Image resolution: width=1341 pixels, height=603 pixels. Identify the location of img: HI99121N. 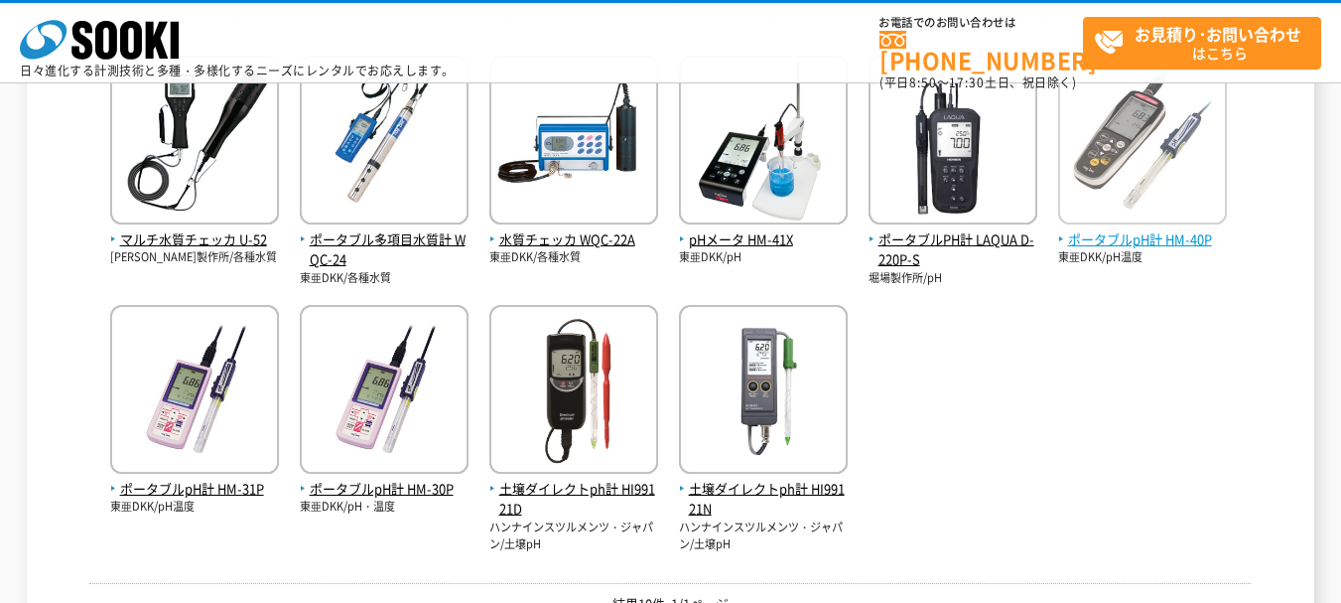
(763, 391).